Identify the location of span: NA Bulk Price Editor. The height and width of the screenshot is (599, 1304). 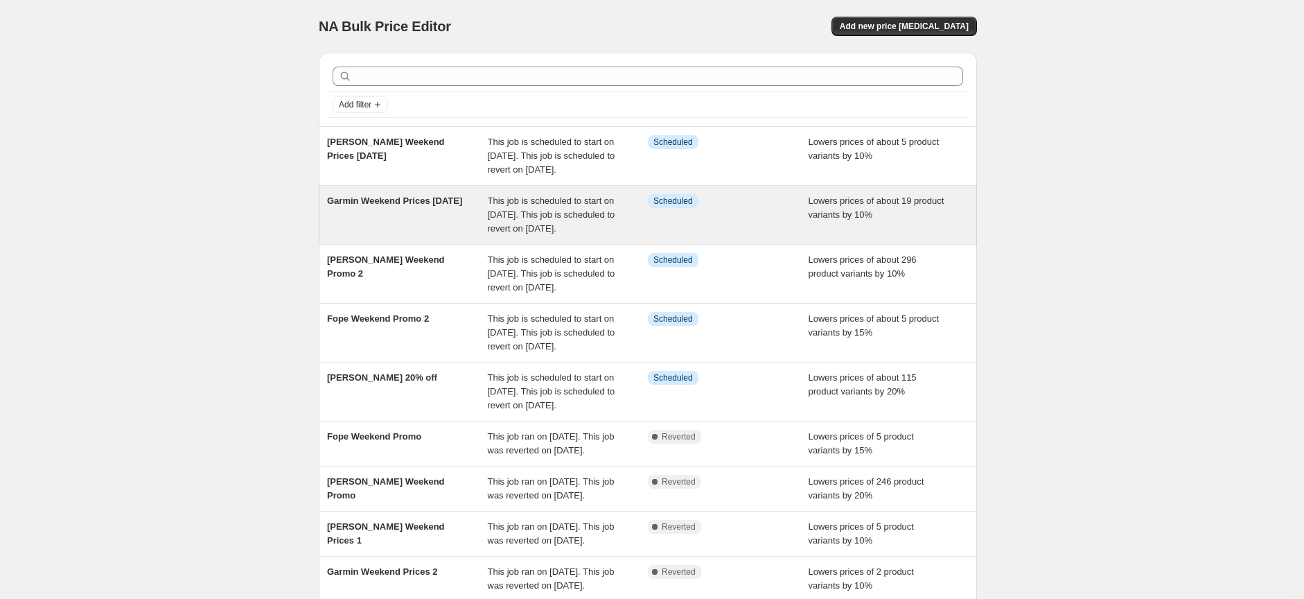
(385, 26).